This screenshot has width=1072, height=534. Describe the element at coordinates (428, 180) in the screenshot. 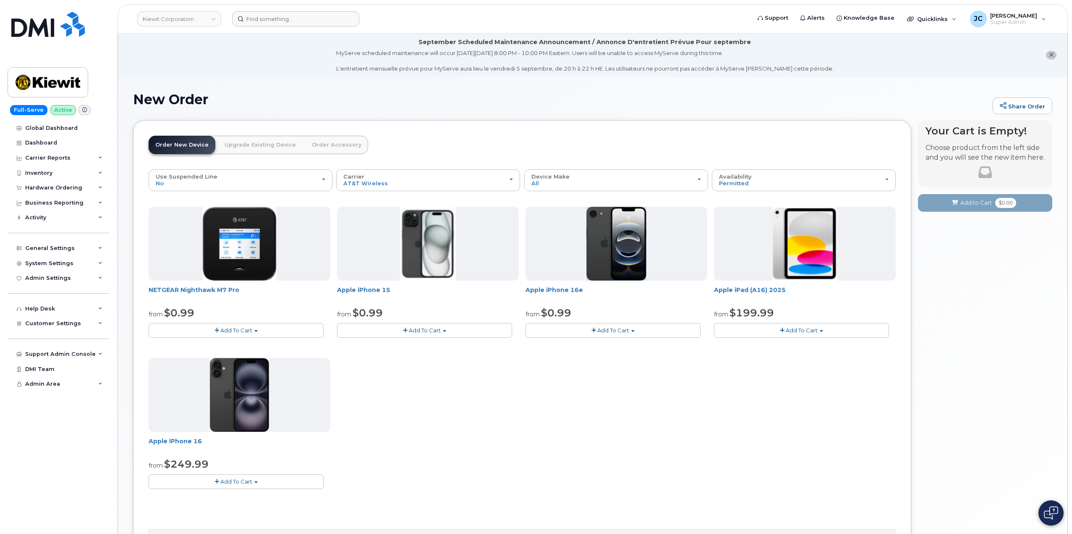

I see `button: Carrier AT&T Wireless` at that location.